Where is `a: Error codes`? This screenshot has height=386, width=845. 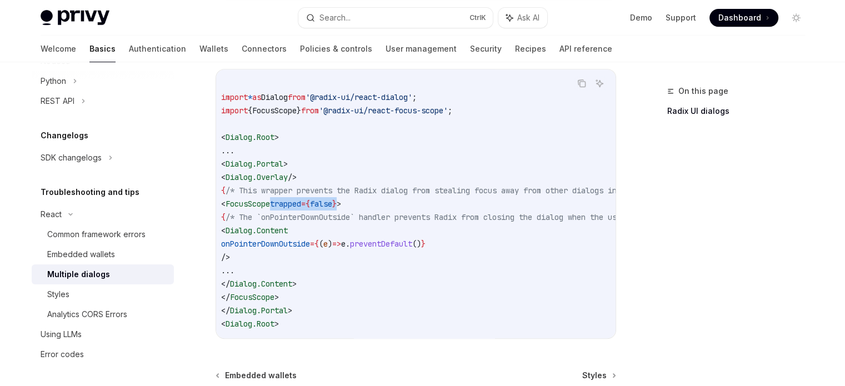
a: Error codes is located at coordinates (103, 354).